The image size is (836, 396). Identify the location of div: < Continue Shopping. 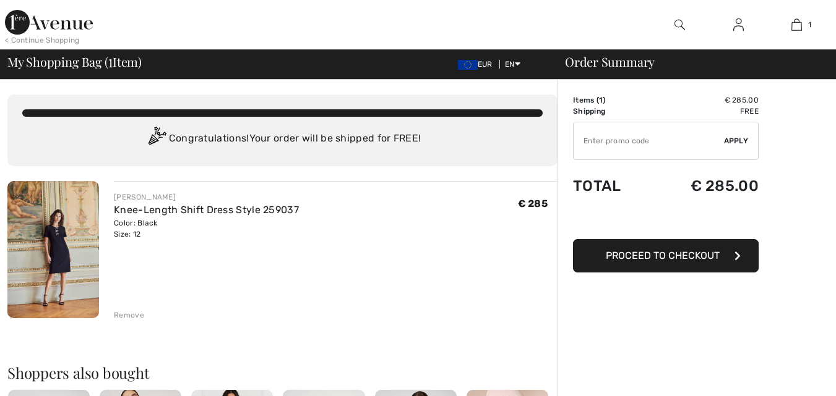
(42, 40).